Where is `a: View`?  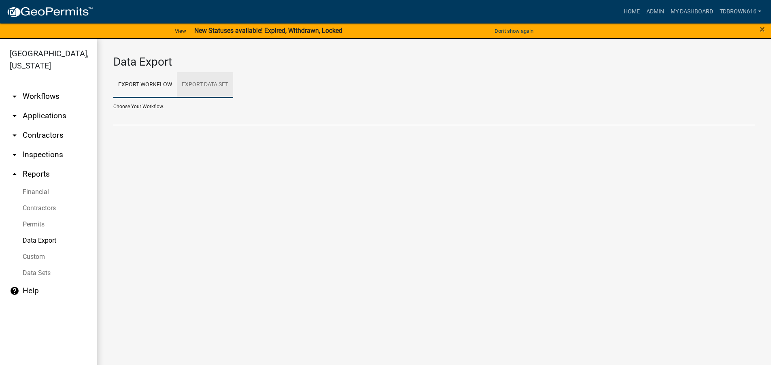 a: View is located at coordinates (180, 31).